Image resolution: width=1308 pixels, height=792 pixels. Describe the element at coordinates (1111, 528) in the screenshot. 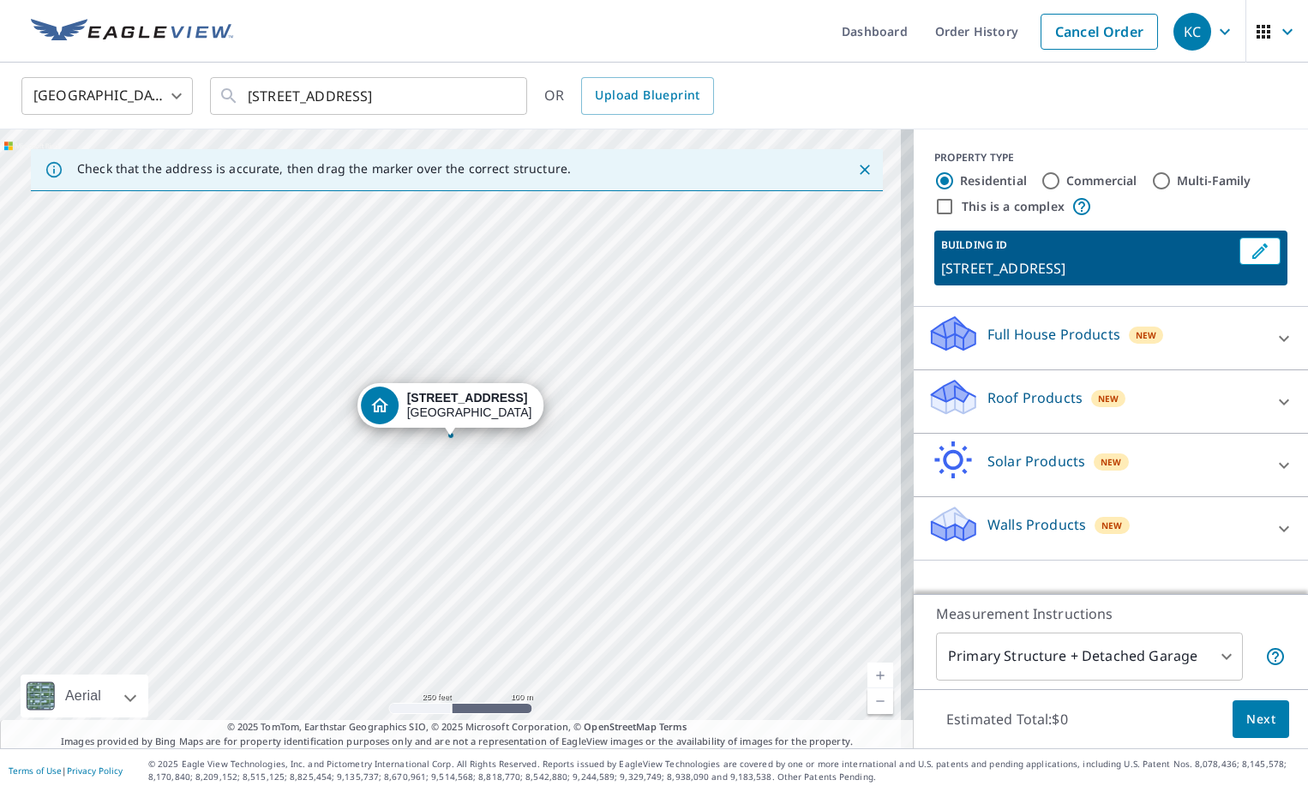

I see `div: Walls ProductsNew` at that location.